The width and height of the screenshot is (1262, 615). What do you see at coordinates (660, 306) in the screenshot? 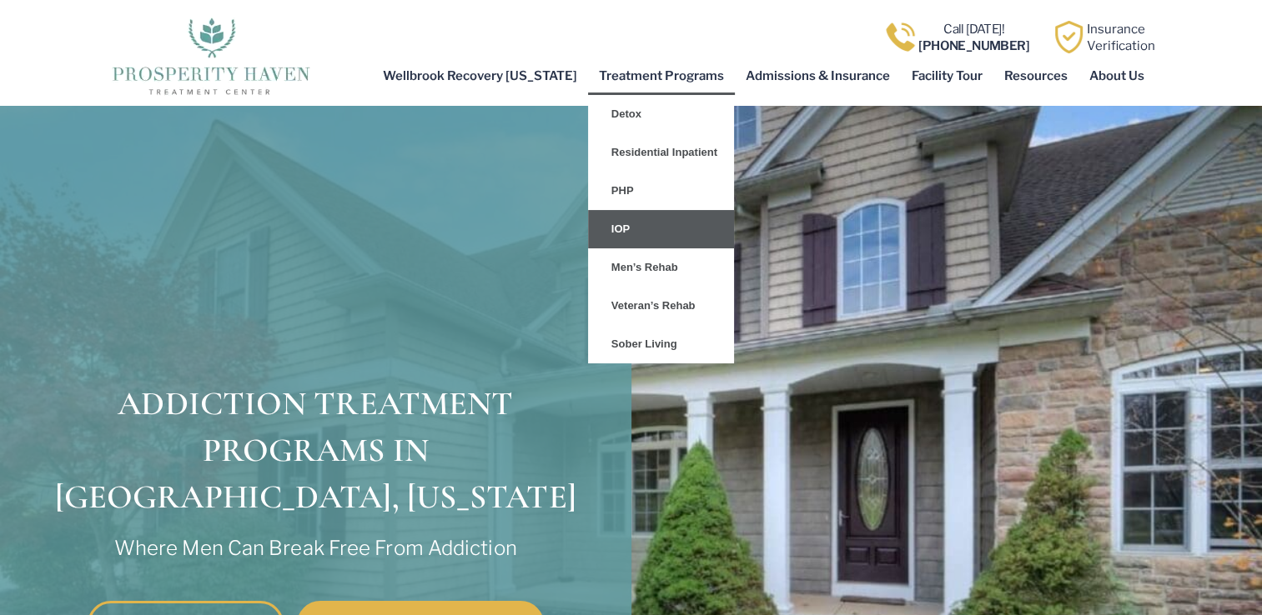
I see `a: Veteran’s Rehab` at bounding box center [660, 306].